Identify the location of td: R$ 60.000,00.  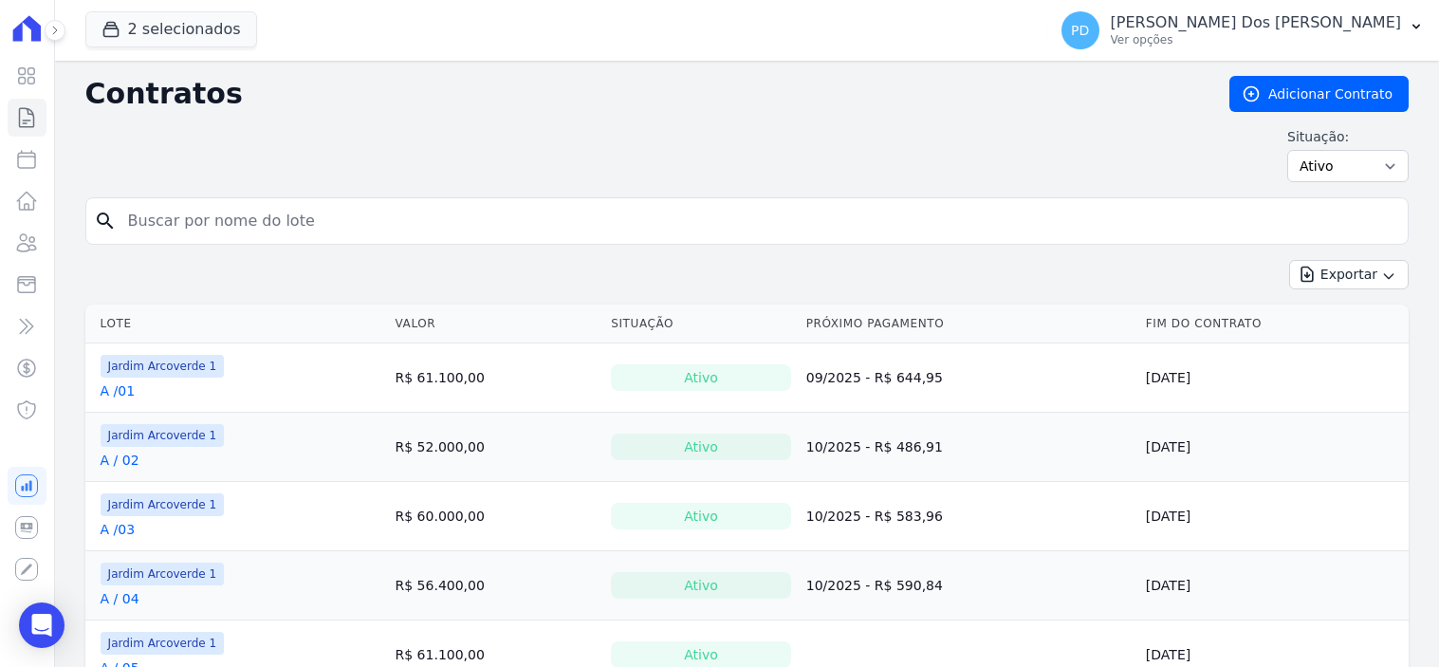
(496, 516).